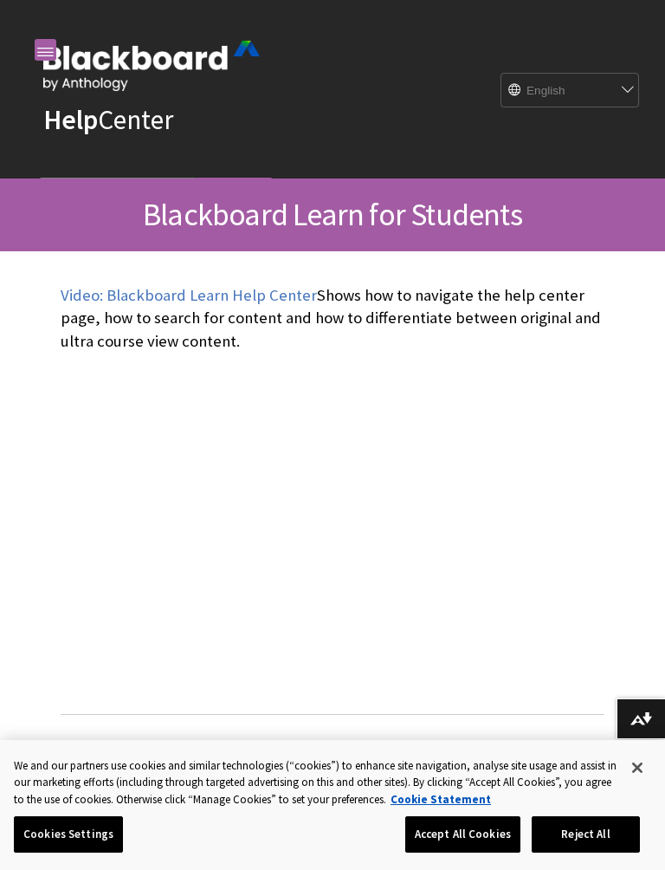 This screenshot has height=870, width=665. I want to click on button: Reject All, so click(586, 834).